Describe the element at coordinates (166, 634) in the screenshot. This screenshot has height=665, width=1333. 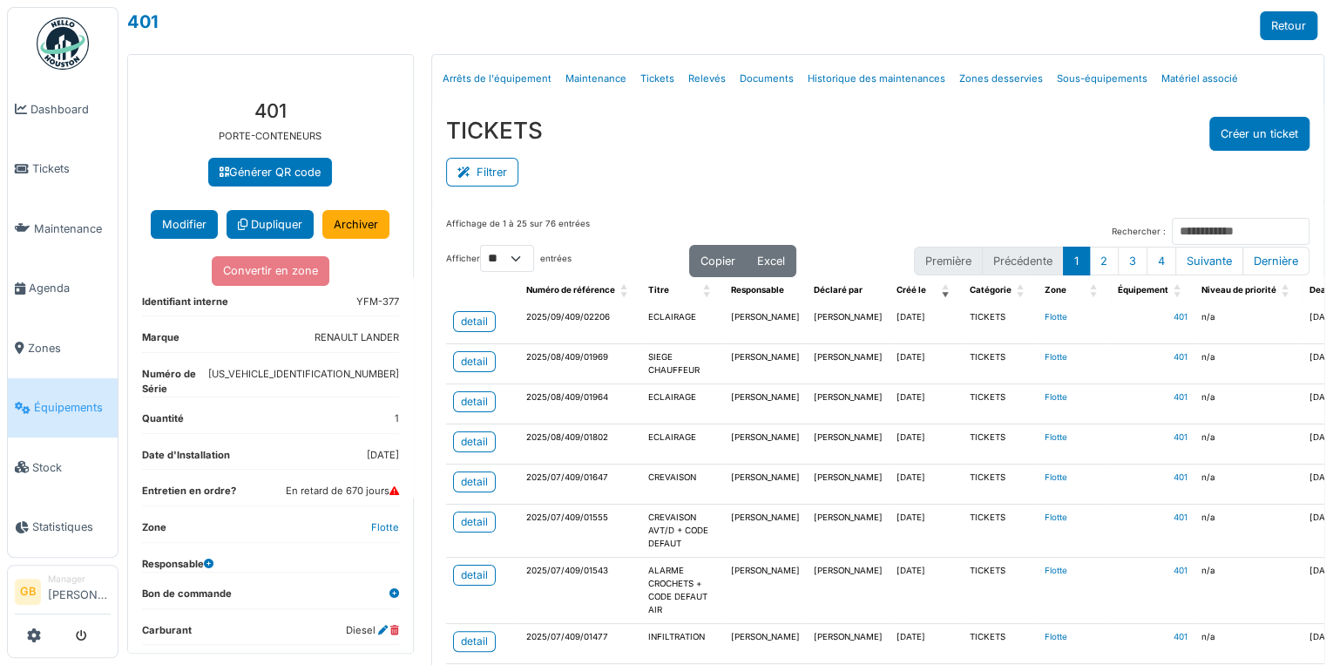
I see `dt: Carburant` at that location.